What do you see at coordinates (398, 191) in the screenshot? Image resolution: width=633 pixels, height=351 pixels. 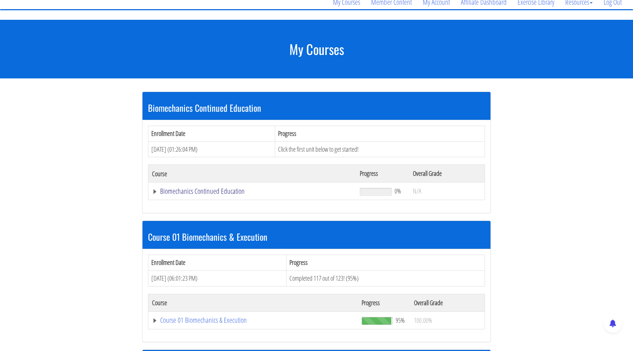 I see `span: 0%` at bounding box center [398, 191].